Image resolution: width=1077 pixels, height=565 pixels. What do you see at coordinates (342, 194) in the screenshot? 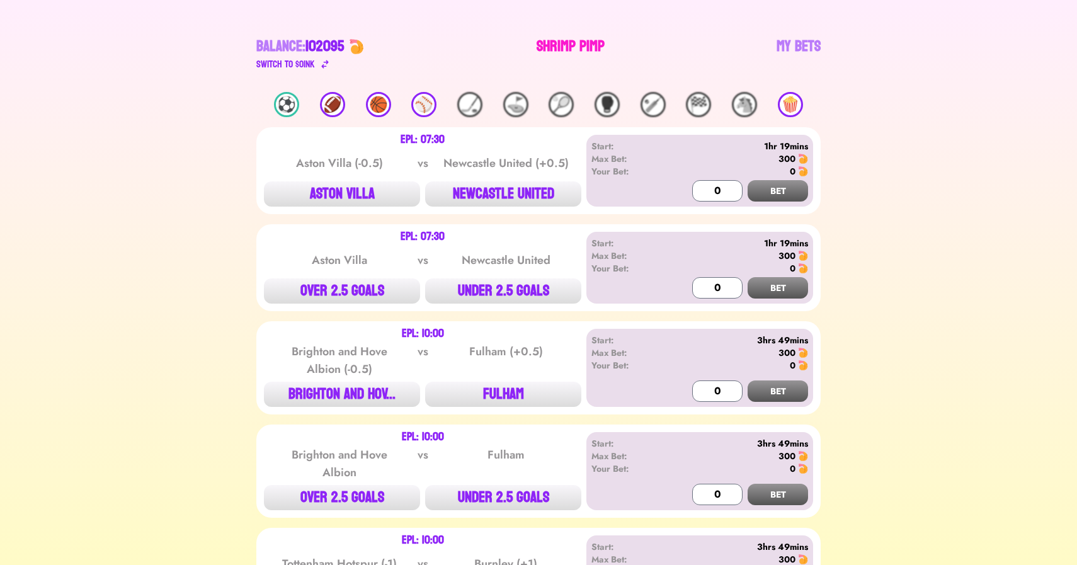
I see `button: ASTON VILLA` at bounding box center [342, 194].